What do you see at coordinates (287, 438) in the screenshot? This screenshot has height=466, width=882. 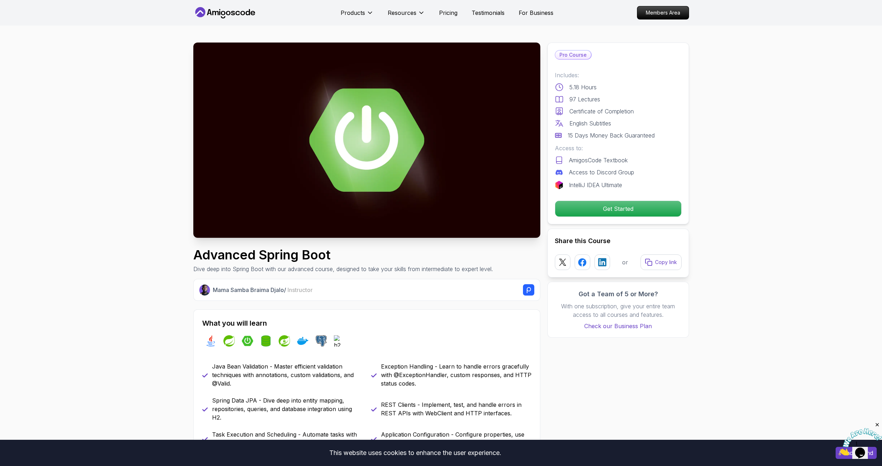 I see `p: Task Execution and Scheduling - Automate tasks with cron expressions, thread pools, and @Async.` at bounding box center [287, 438].